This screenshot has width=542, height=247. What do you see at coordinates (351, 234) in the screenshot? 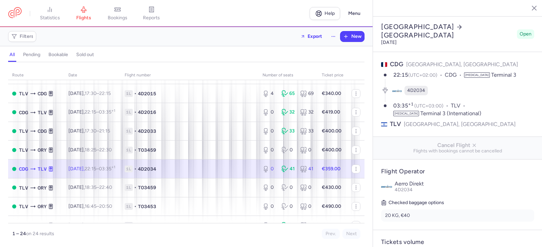
I see `button: Next` at bounding box center [351, 234].